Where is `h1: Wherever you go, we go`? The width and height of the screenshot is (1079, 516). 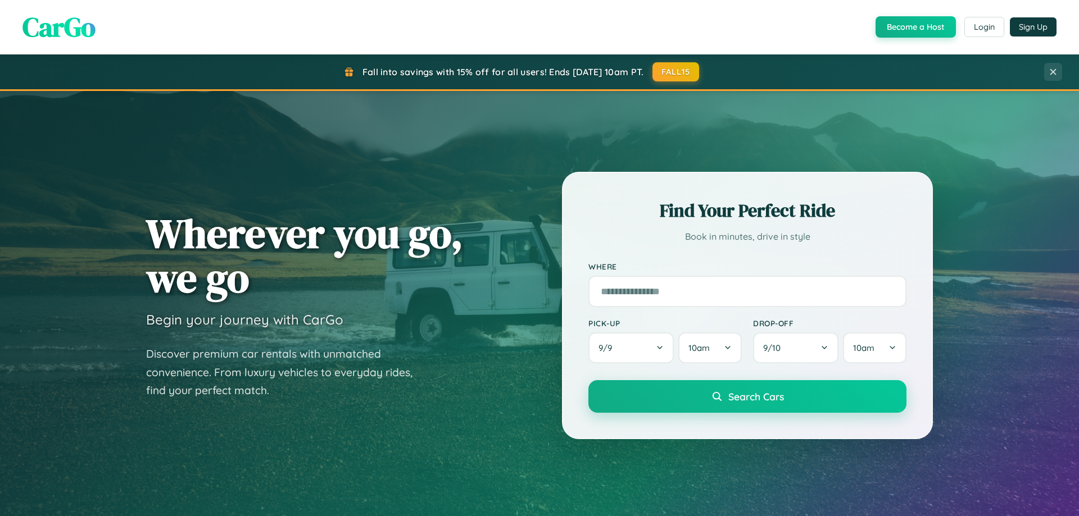
h1: Wherever you go, we go is located at coordinates (304, 256).